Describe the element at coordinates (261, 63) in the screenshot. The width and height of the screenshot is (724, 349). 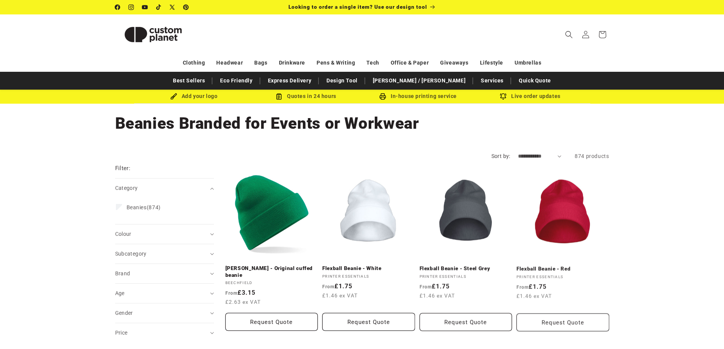
I see `a: Bags` at that location.